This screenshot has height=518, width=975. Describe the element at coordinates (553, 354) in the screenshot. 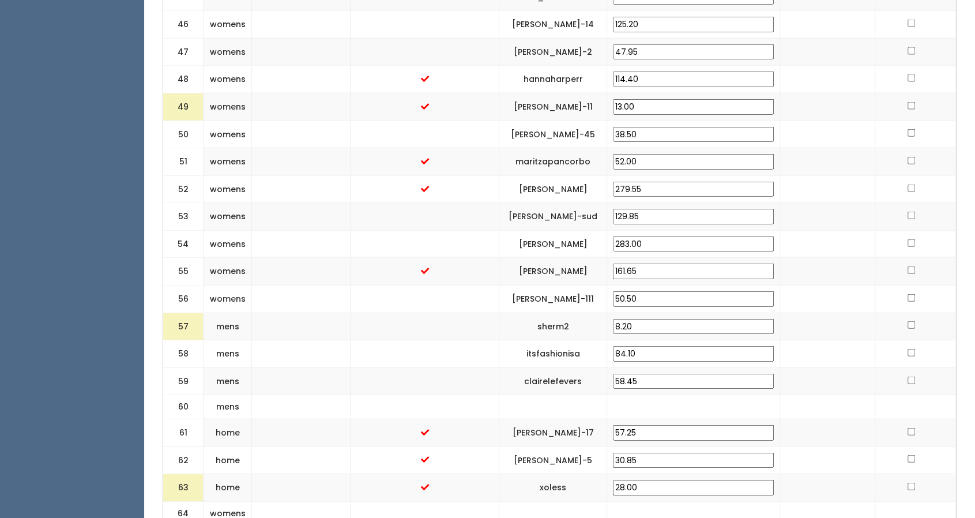

I see `td: itsfashionisa` at that location.